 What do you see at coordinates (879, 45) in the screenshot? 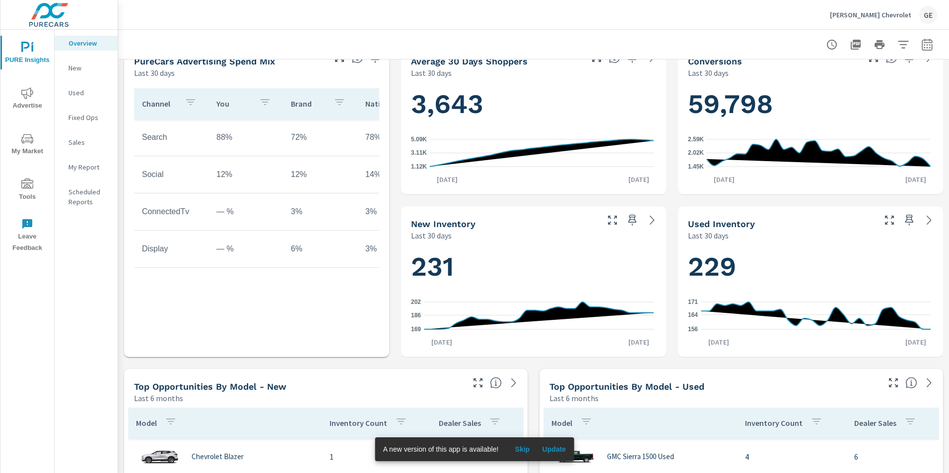
I see `button: Print Report` at bounding box center [879, 45].